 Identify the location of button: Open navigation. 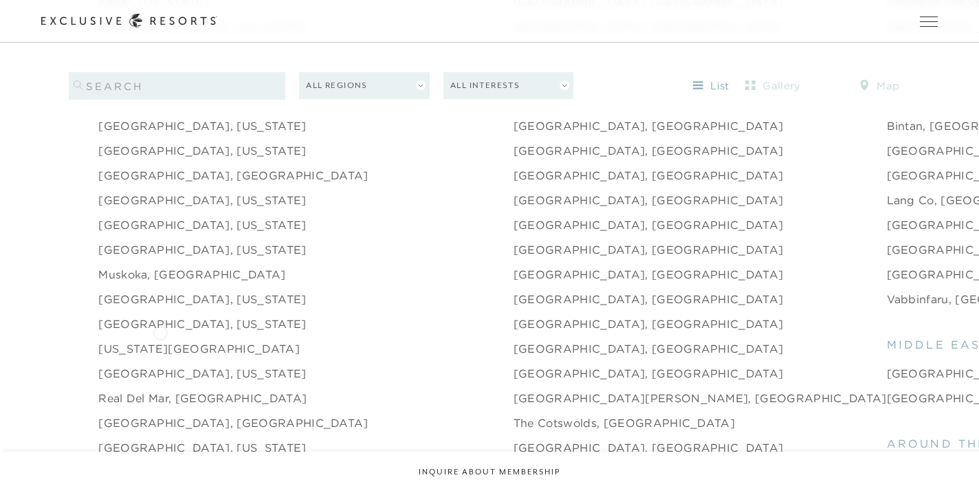
(929, 21).